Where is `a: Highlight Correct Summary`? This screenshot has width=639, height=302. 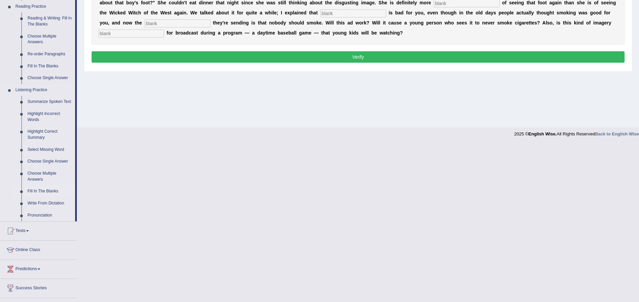
a: Highlight Correct Summary is located at coordinates (50, 134).